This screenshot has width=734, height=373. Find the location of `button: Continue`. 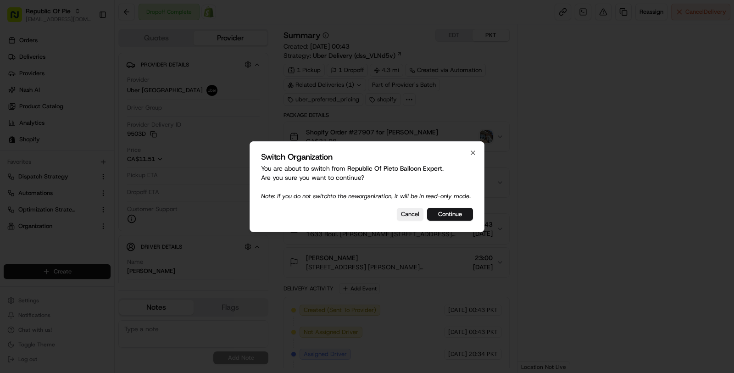

button: Continue is located at coordinates (450, 214).